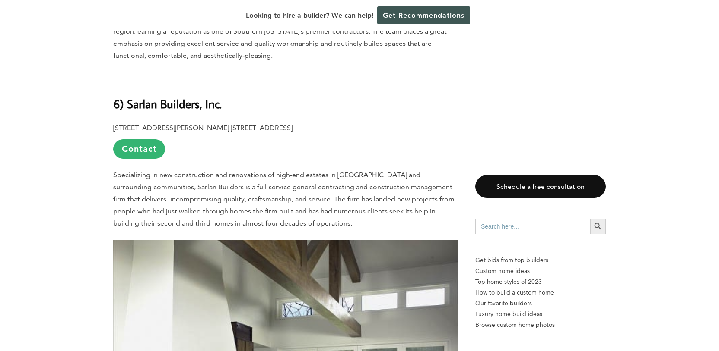 This screenshot has width=719, height=351. Describe the element at coordinates (540, 271) in the screenshot. I see `a: Custom home ideas` at that location.